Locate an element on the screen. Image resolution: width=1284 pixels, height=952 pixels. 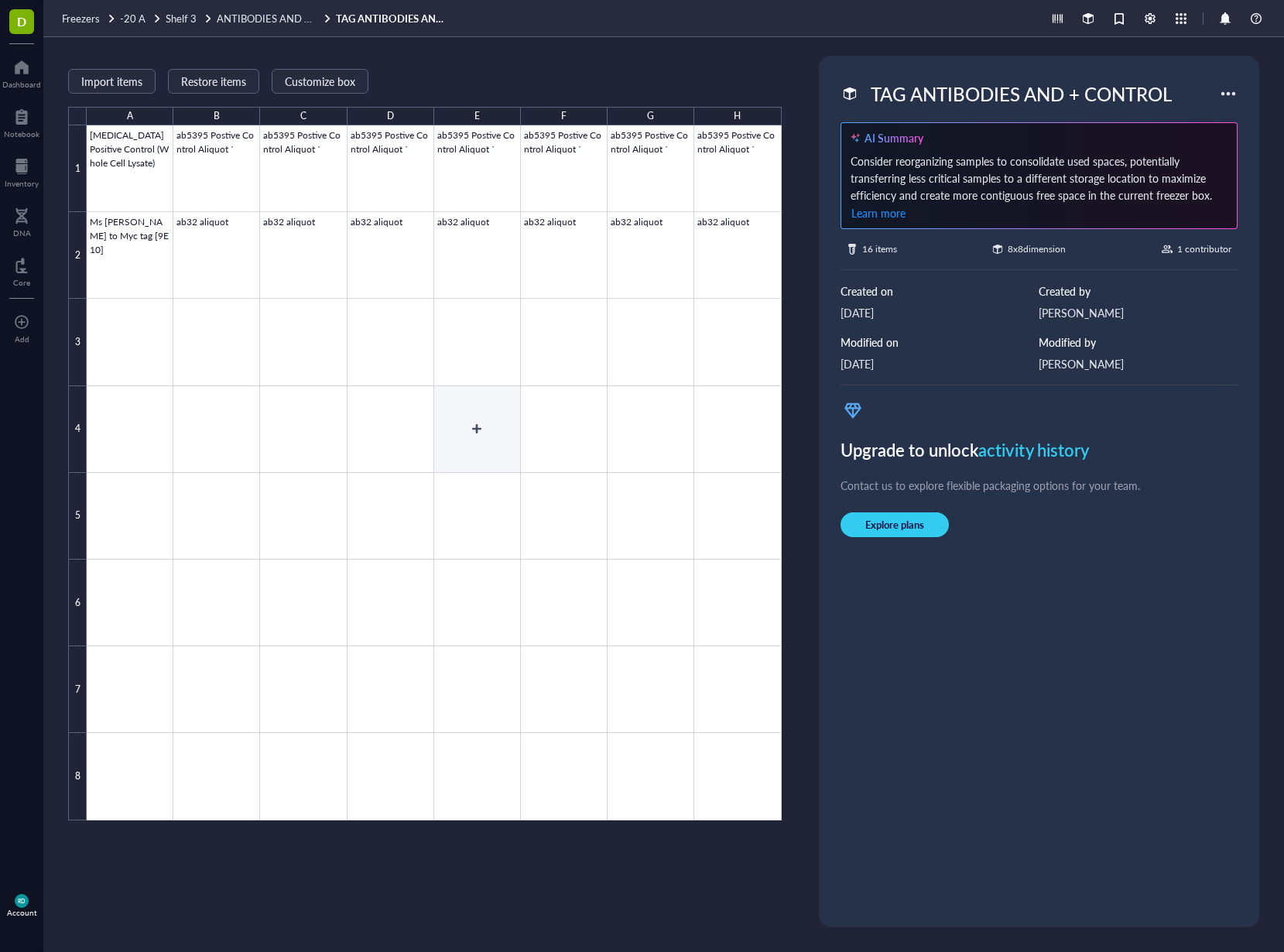
div: 8 x 8 dimension is located at coordinates (1037, 249).